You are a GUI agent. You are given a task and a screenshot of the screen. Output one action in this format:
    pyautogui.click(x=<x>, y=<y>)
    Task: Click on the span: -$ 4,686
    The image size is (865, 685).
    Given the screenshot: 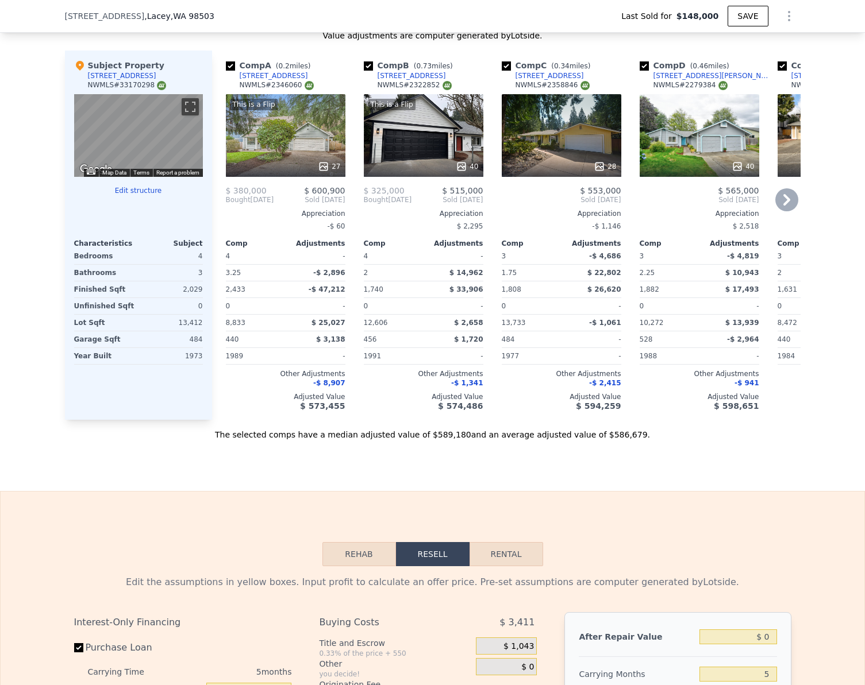 What is the action you would take?
    pyautogui.click(x=604, y=256)
    